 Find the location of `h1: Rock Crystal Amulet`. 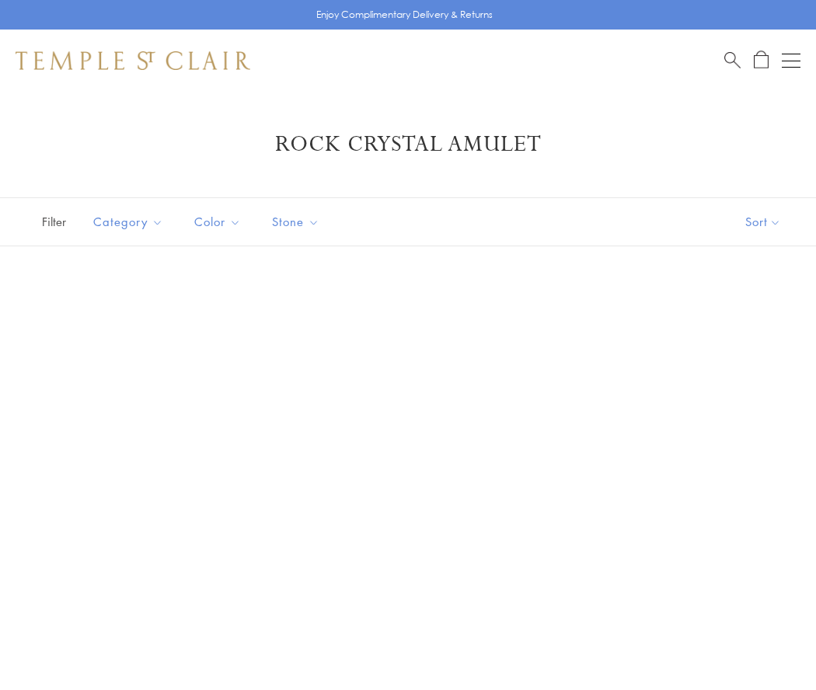

h1: Rock Crystal Amulet is located at coordinates (408, 145).